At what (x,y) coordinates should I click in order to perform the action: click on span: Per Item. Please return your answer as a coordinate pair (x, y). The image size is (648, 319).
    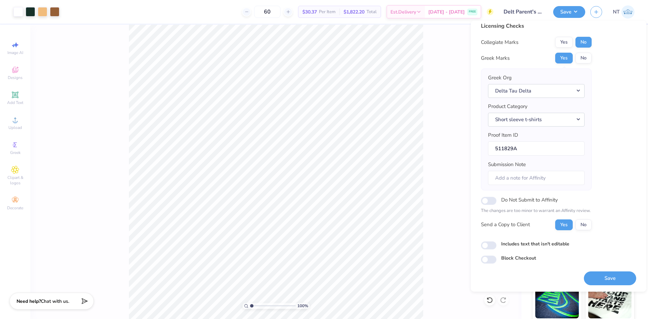
    Looking at the image, I should click on (327, 12).